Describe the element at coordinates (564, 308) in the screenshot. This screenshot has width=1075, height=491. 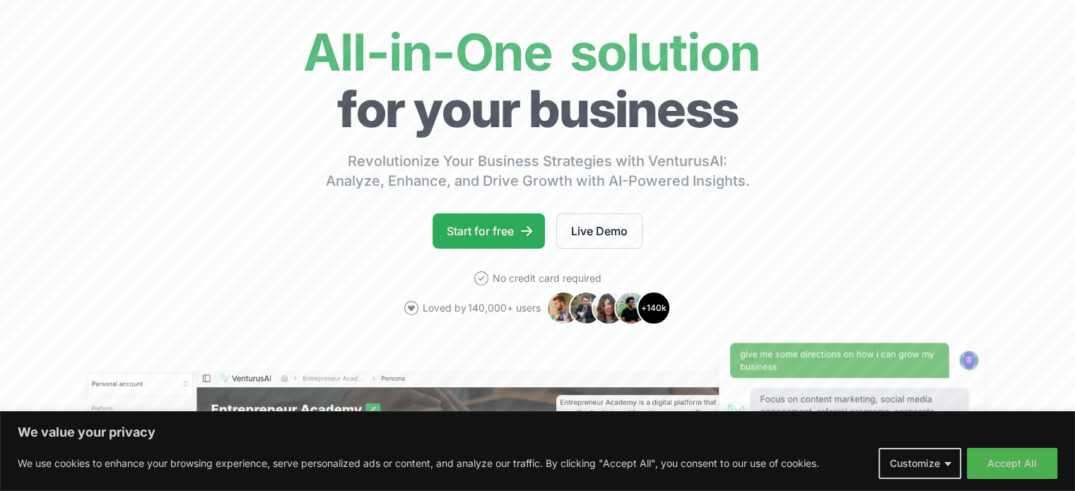
I see `img: Avatar 1` at that location.